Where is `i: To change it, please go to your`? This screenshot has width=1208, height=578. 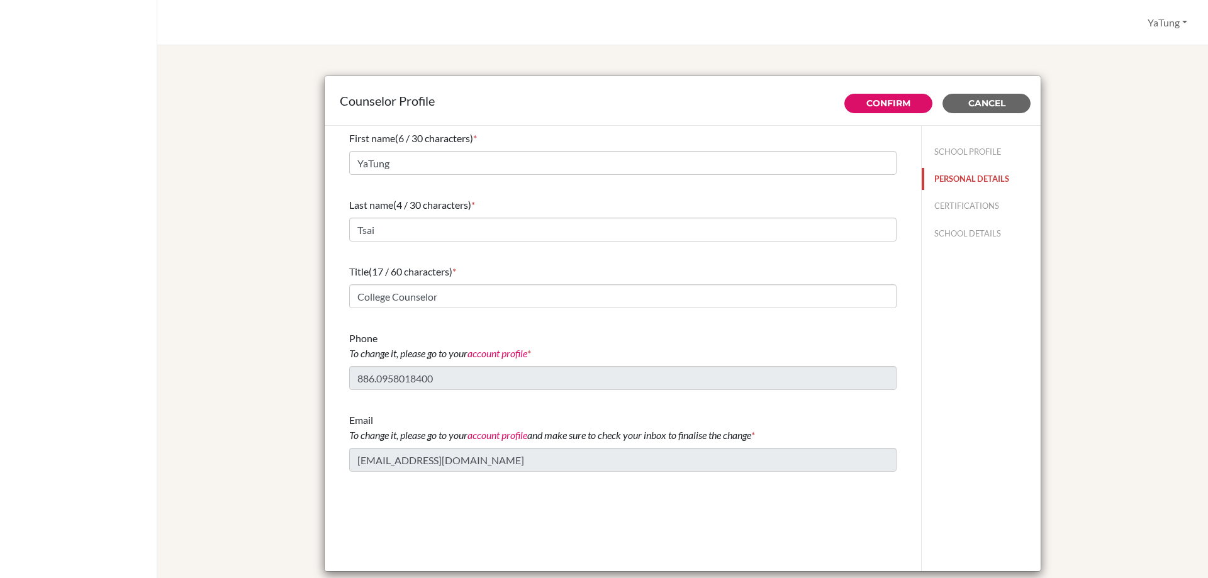 i: To change it, please go to your is located at coordinates (438, 353).